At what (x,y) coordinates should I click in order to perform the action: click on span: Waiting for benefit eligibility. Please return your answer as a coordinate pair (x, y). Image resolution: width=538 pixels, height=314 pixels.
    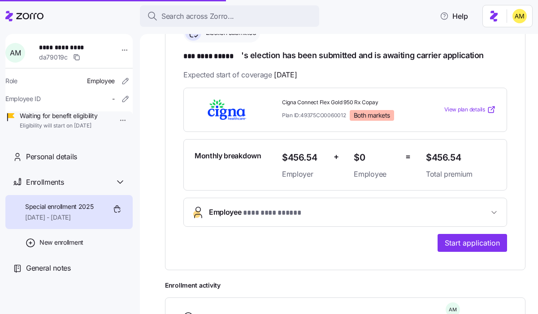
    Looking at the image, I should click on (58, 116).